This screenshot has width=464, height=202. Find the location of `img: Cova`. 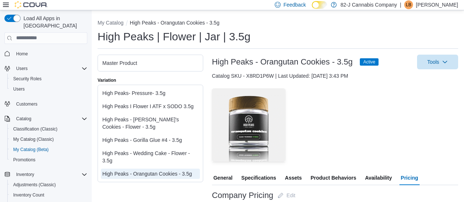

img: Cova is located at coordinates (31, 5).